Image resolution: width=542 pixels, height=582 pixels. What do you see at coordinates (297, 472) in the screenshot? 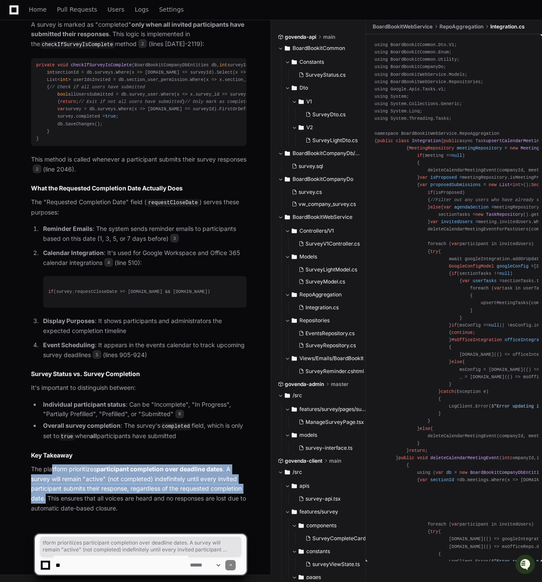
I see `span: /src` at bounding box center [297, 472].